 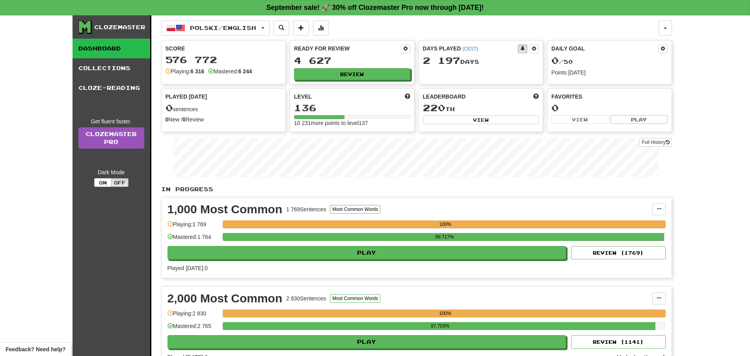 I want to click on div: th, so click(x=481, y=108).